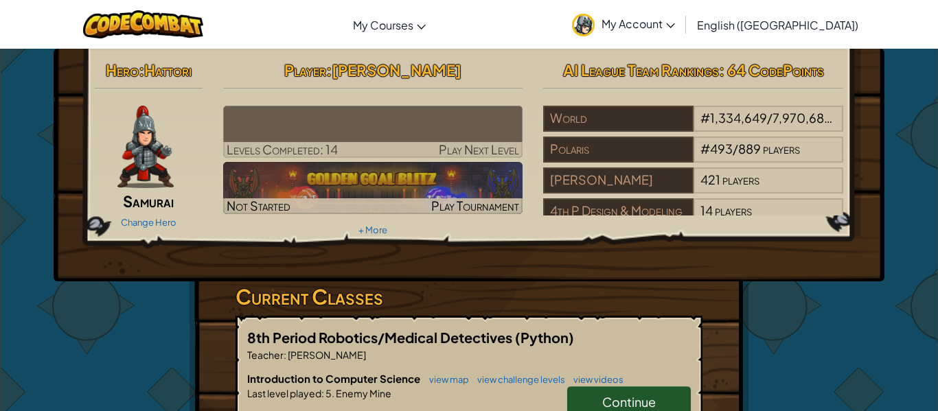  What do you see at coordinates (168, 70) in the screenshot?
I see `span: Hattori` at bounding box center [168, 70].